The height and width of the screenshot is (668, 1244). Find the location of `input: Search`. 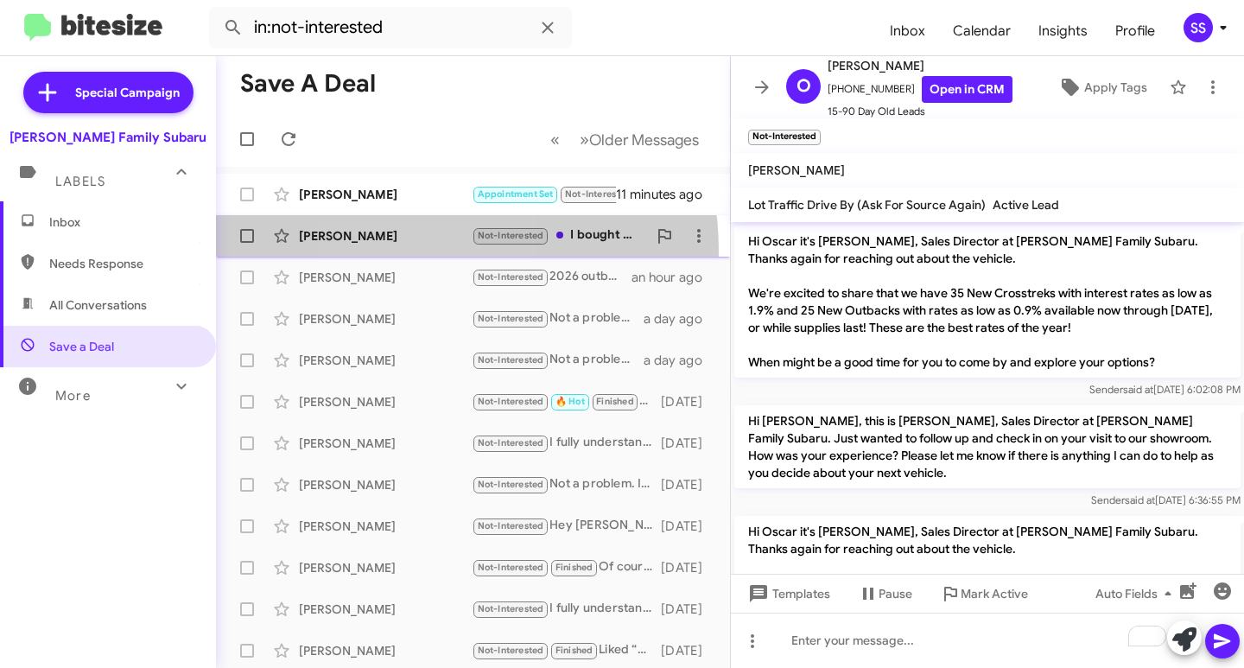

input: Search is located at coordinates (390, 28).